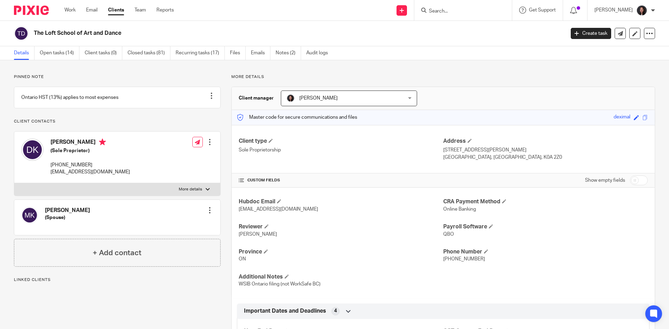  What do you see at coordinates (341, 181) in the screenshot?
I see `h4: CUSTOM FIELDS` at bounding box center [341, 181].